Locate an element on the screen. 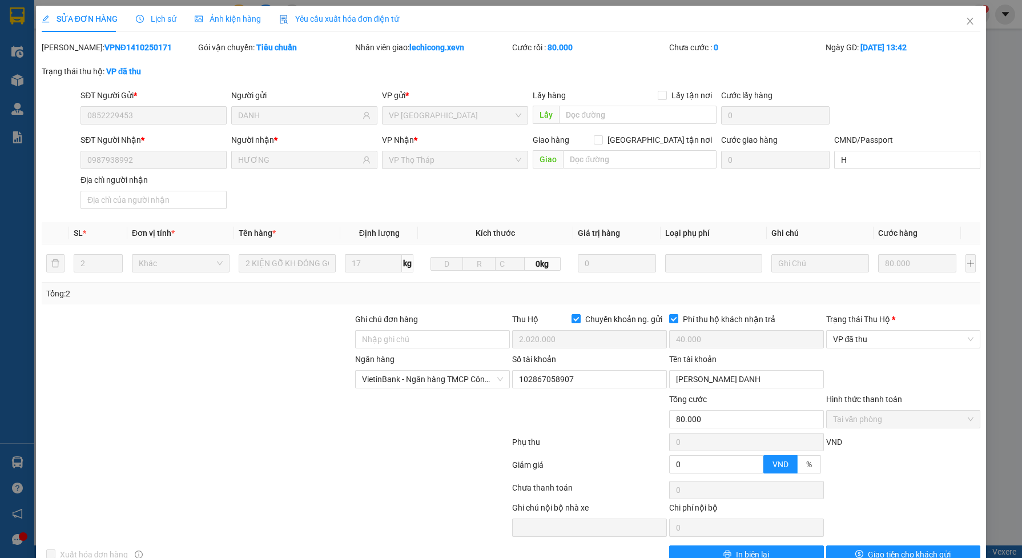 The height and width of the screenshot is (558, 1022). div: Gói vận chuyển: is located at coordinates (275, 47).